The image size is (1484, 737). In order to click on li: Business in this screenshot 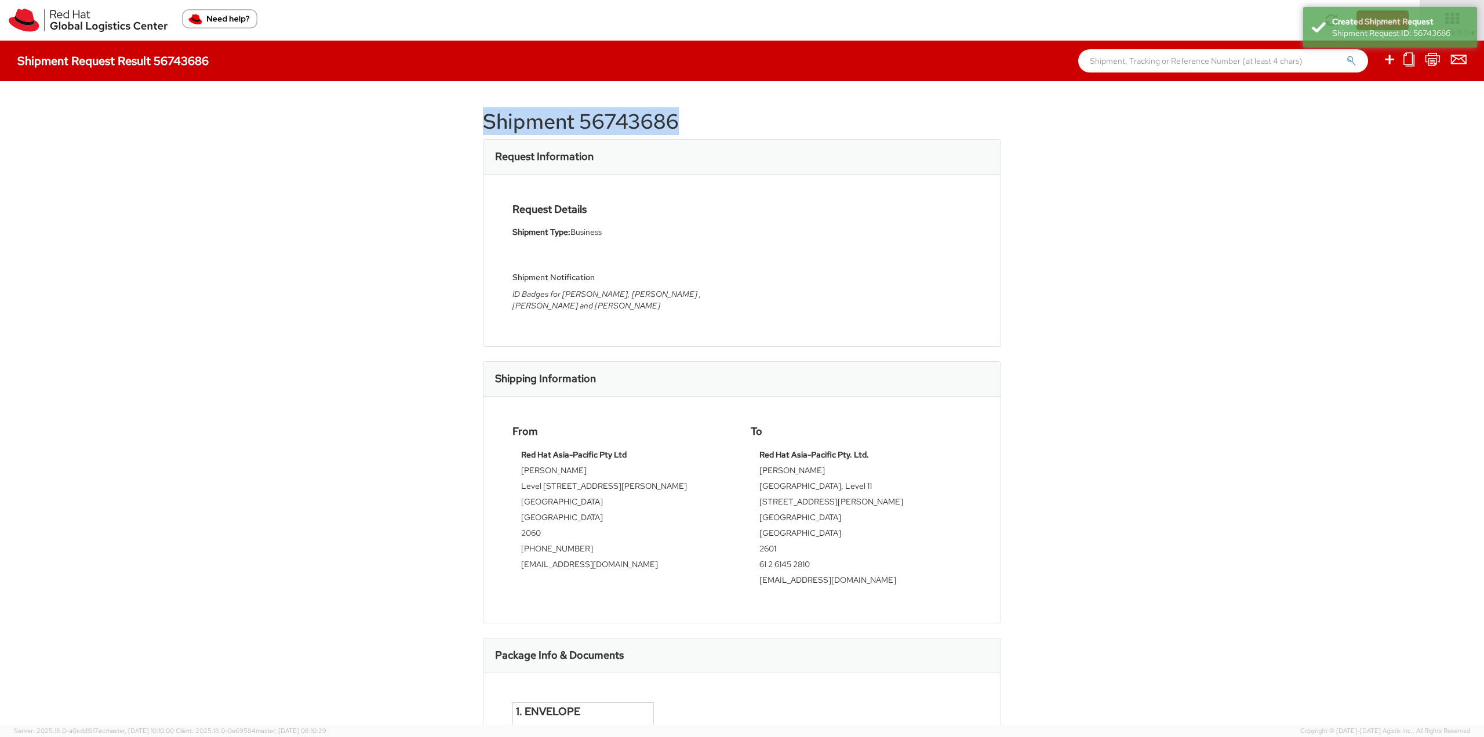, I will do `click(622, 232)`.